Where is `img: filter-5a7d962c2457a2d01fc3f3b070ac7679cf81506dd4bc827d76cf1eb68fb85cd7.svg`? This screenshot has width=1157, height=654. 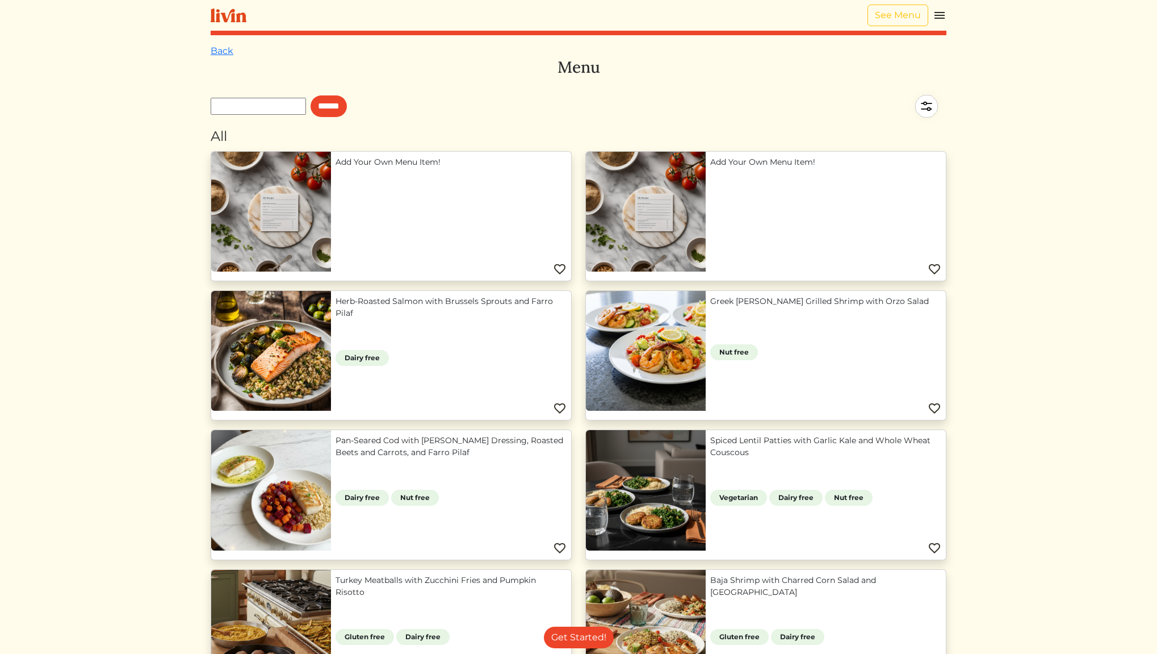 img: filter-5a7d962c2457a2d01fc3f3b070ac7679cf81506dd4bc827d76cf1eb68fb85cd7.svg is located at coordinates (927, 106).